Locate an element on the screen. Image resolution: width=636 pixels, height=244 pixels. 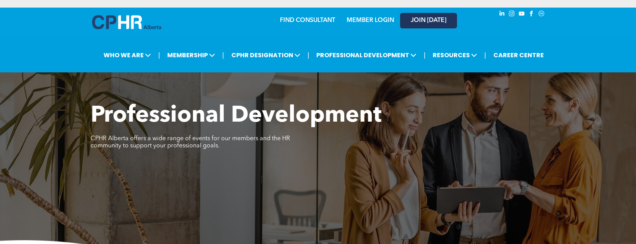
a: youtube is located at coordinates (522, 14).